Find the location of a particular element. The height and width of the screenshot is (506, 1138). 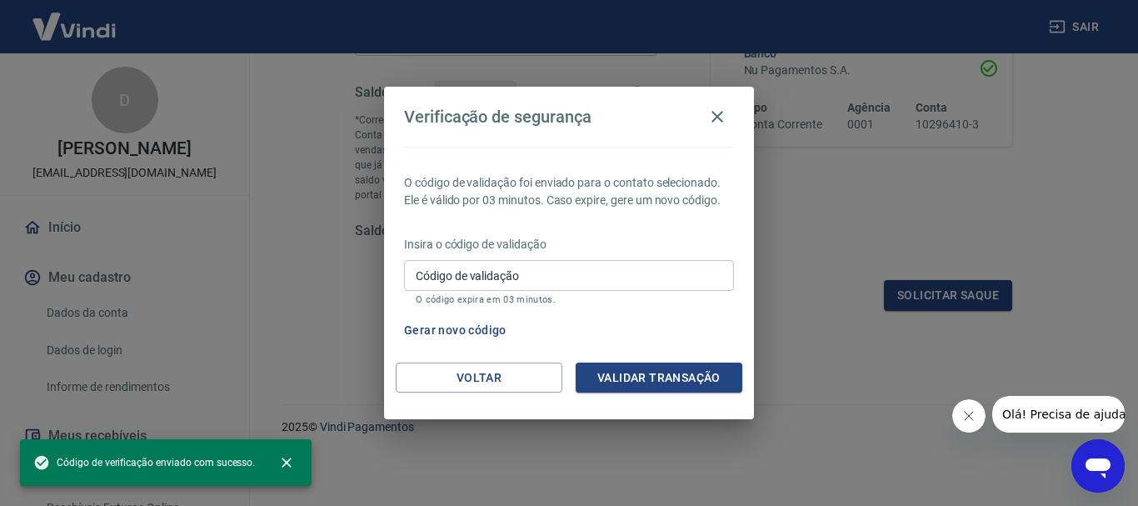

p: O código expira em 03 minutos. is located at coordinates (569, 299).